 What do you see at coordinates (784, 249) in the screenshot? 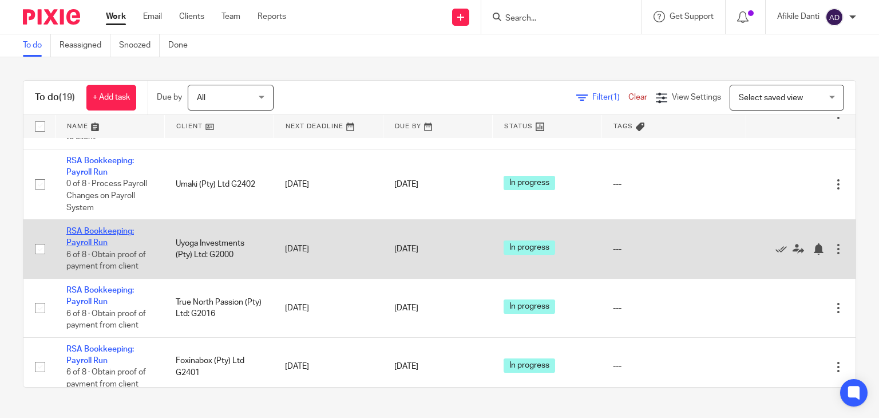
I see `a: Mark as done` at bounding box center [784, 249].